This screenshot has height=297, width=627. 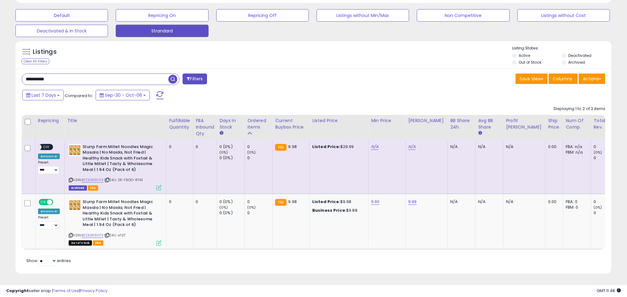 I want to click on span: Columns, so click(x=562, y=79).